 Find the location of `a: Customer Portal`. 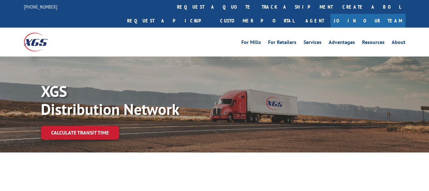

a: Customer Portal is located at coordinates (257, 21).